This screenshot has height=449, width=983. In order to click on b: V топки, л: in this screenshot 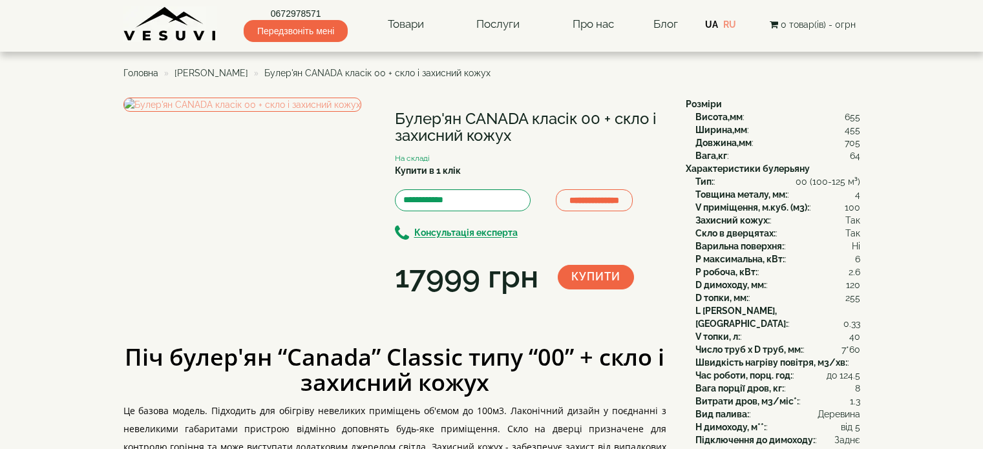, I will do `click(717, 337)`.